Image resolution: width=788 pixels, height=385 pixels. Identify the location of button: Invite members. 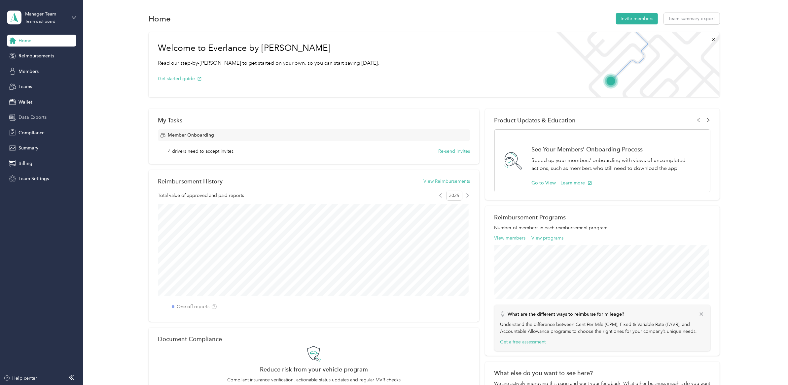
(637, 18).